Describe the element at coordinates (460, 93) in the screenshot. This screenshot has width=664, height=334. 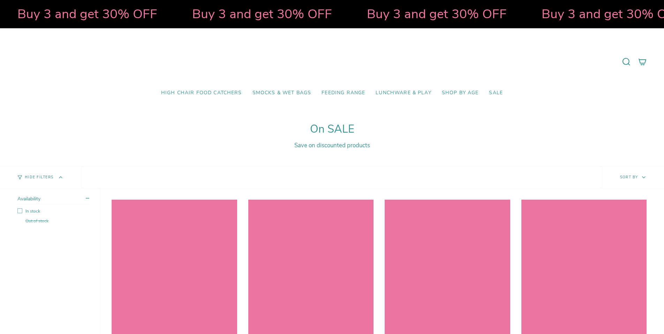
I see `div: Shop by Age` at that location.